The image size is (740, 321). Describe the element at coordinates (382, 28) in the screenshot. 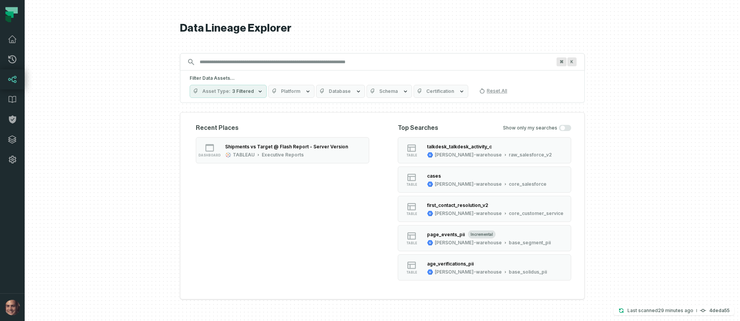

I see `h1: Data Lineage Explorer` at that location.